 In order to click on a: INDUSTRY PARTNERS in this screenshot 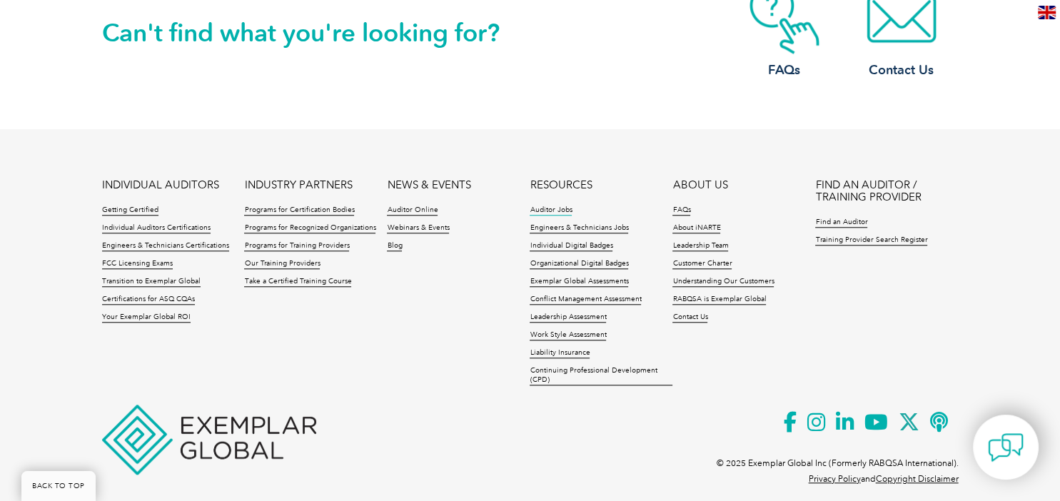, I will do `click(298, 185)`.